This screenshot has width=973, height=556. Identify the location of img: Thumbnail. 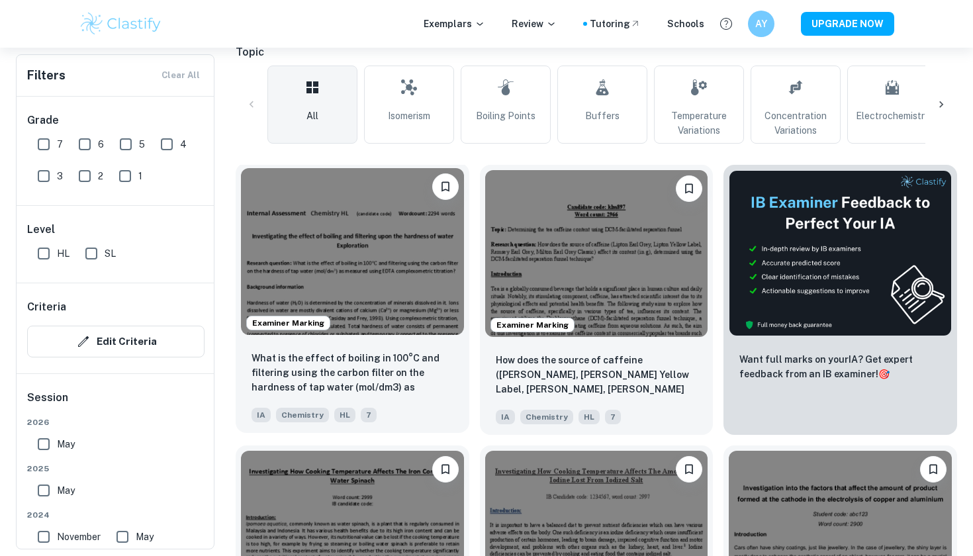
(840, 253).